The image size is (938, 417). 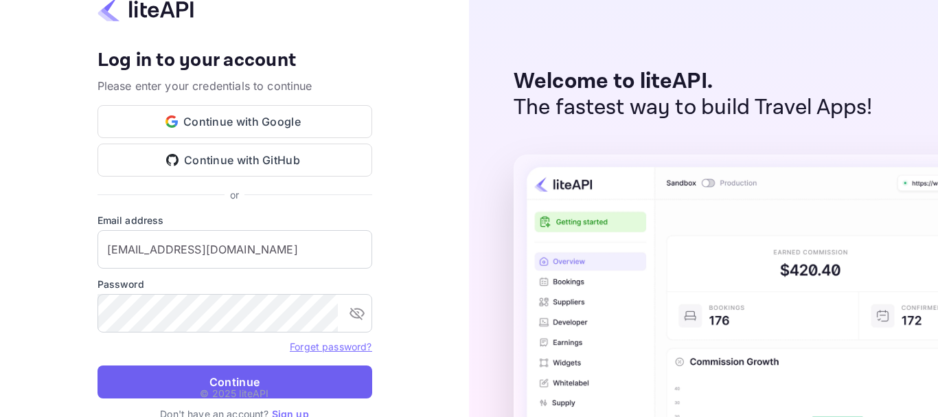 What do you see at coordinates (235, 220) in the screenshot?
I see `label: Email address` at bounding box center [235, 220].